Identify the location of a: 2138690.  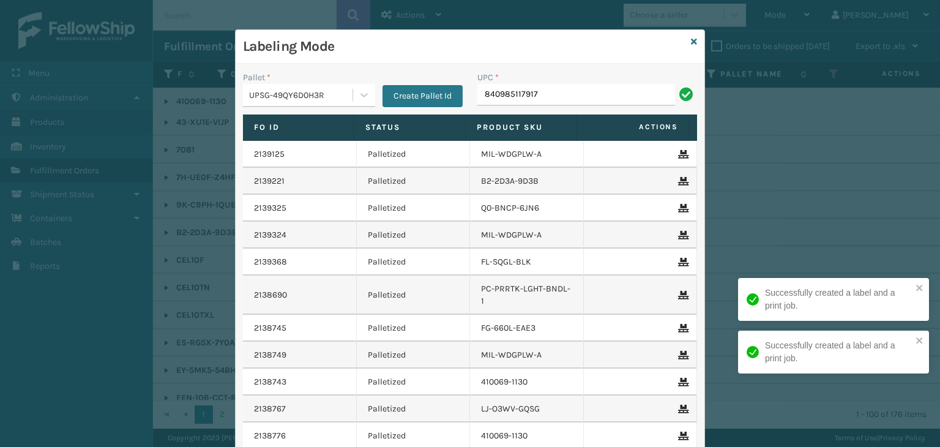
(271, 295).